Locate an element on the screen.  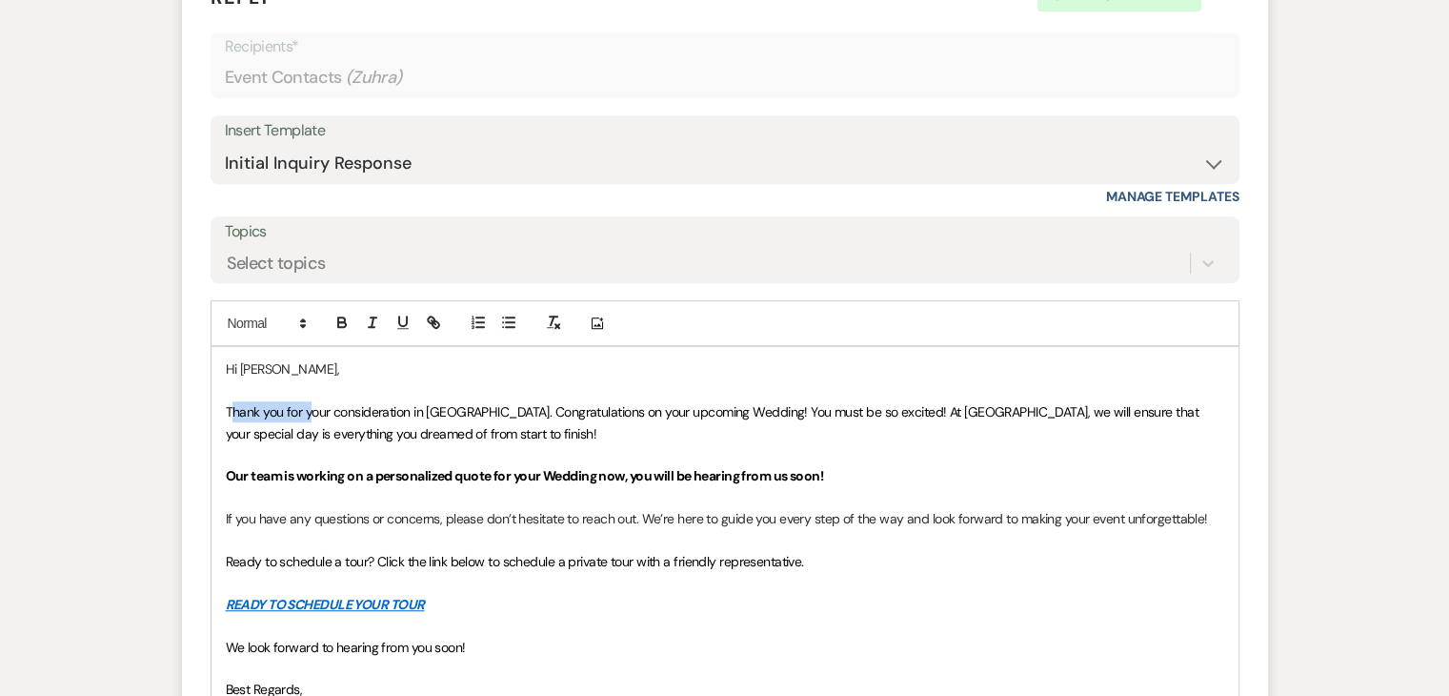
p: Recipients* is located at coordinates (725, 47).